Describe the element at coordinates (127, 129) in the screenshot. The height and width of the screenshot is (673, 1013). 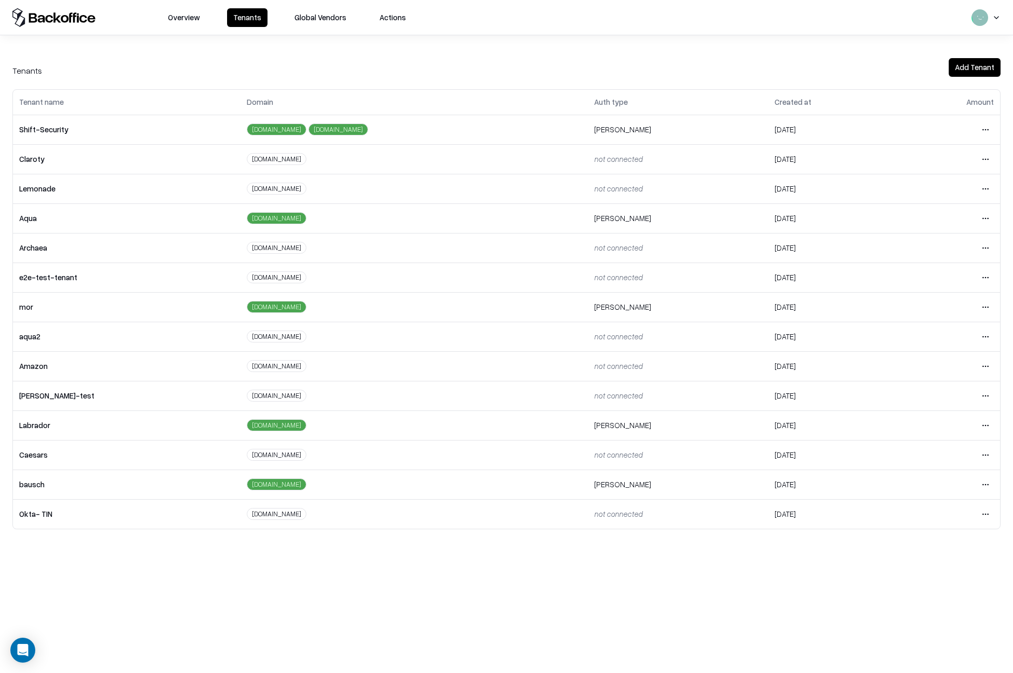
I see `td: Shift-Security` at that location.